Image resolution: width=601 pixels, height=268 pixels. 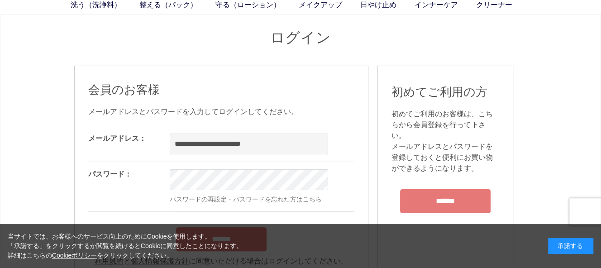 I want to click on span: 会員のお客様, so click(x=124, y=90).